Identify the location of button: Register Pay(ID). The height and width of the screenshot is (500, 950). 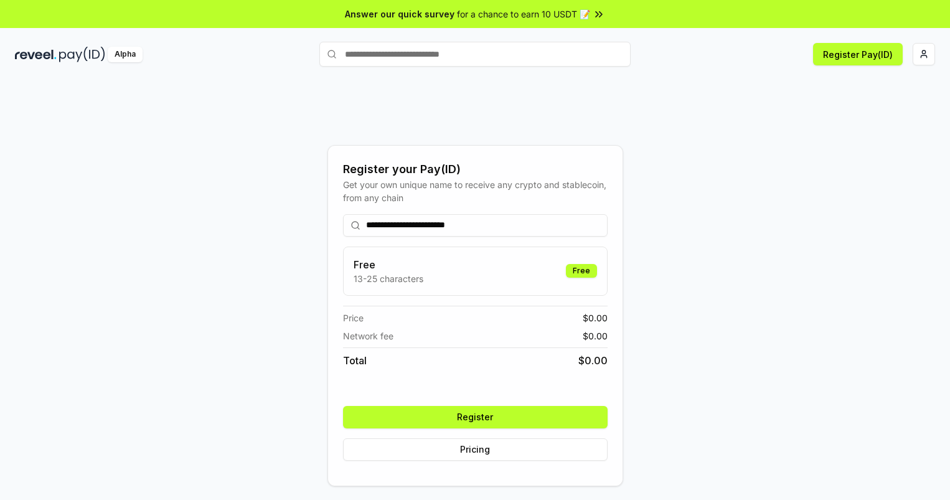
(858, 54).